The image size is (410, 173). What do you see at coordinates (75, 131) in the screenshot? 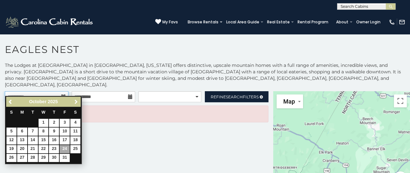
I see `a: 11` at bounding box center [75, 131].